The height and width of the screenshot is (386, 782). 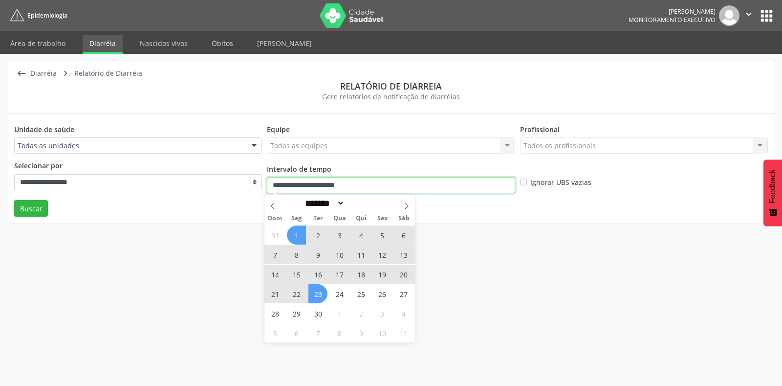 I want to click on div: Gere relatórios de notificação de diarréias, so click(x=391, y=96).